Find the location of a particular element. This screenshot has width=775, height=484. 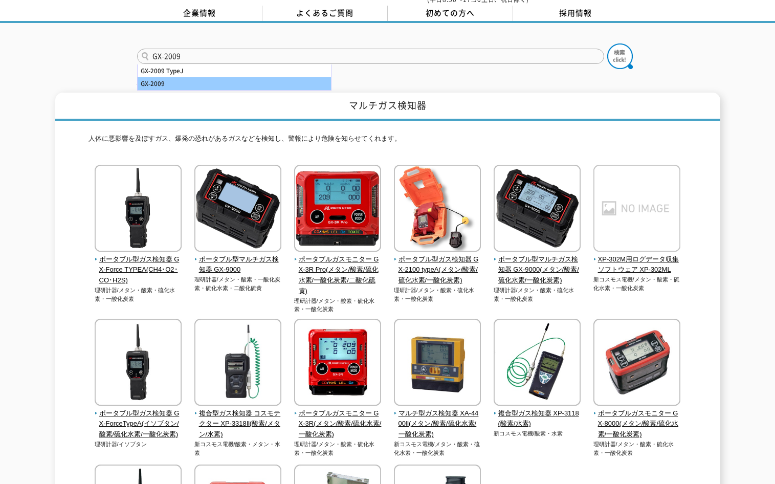

a: 初めての方へ is located at coordinates (450, 13).